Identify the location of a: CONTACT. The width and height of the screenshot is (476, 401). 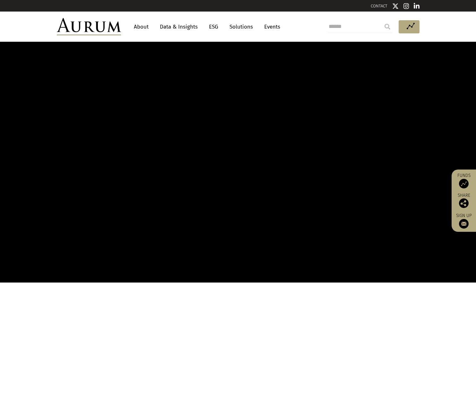
(379, 6).